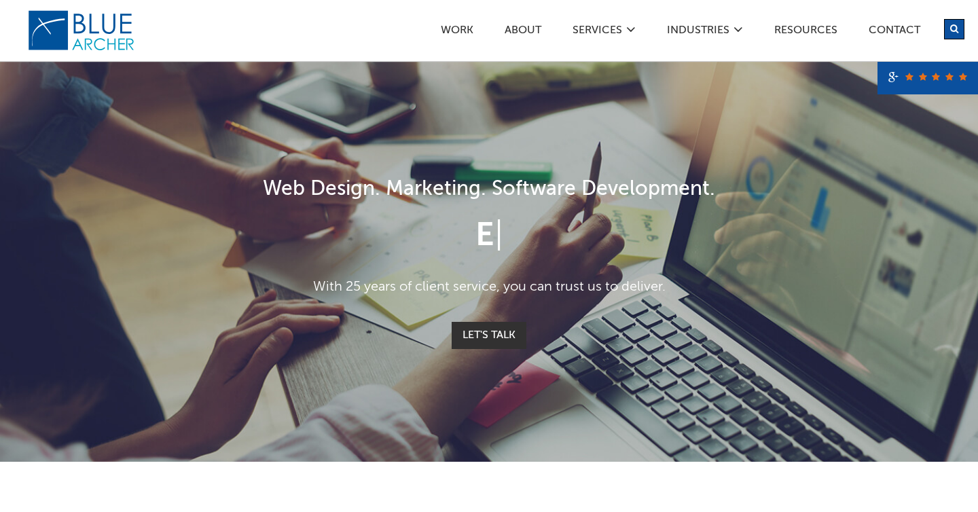  What do you see at coordinates (698, 32) in the screenshot?
I see `a: Industries` at bounding box center [698, 32].